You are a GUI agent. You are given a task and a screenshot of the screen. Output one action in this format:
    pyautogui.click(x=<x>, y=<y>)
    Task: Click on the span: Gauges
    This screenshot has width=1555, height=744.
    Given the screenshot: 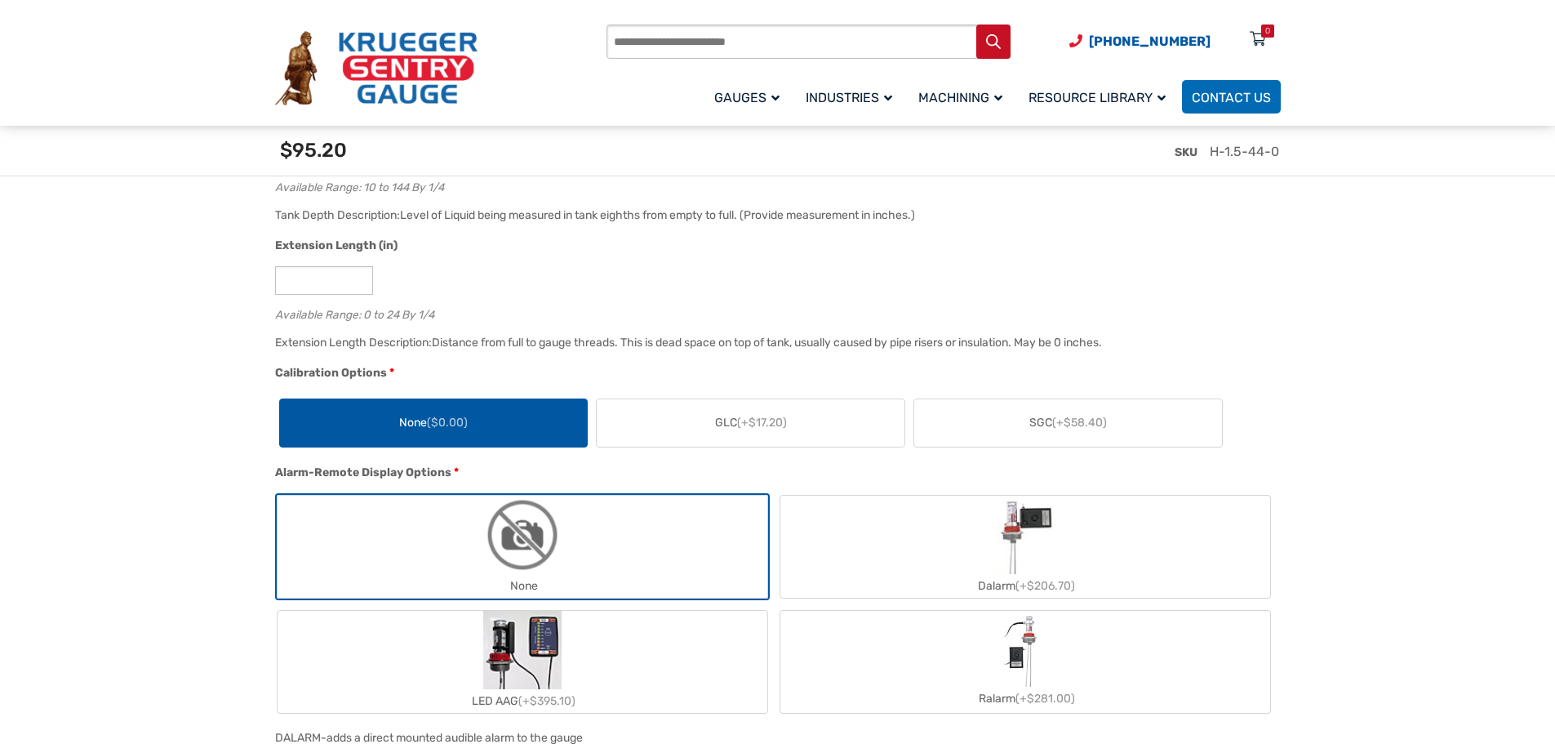 What is the action you would take?
    pyautogui.click(x=747, y=97)
    